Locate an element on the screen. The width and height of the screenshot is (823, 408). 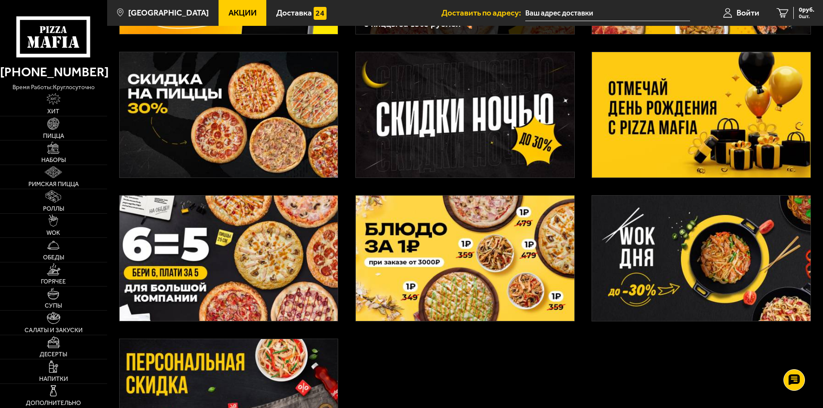
span: Напитки is located at coordinates (53, 379).